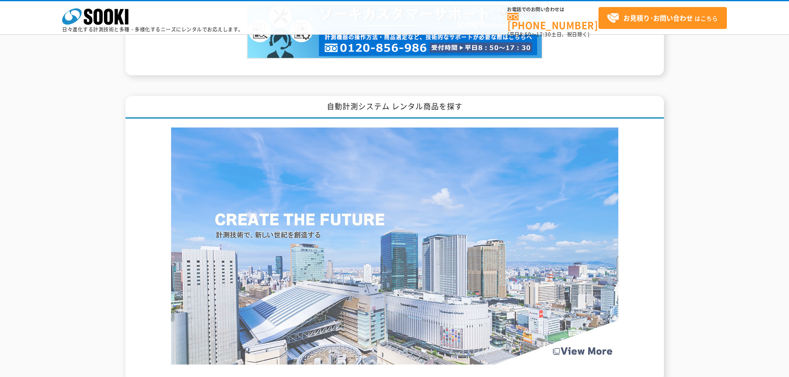 The height and width of the screenshot is (377, 789). What do you see at coordinates (544, 34) in the screenshot?
I see `span: 17:30` at bounding box center [544, 34].